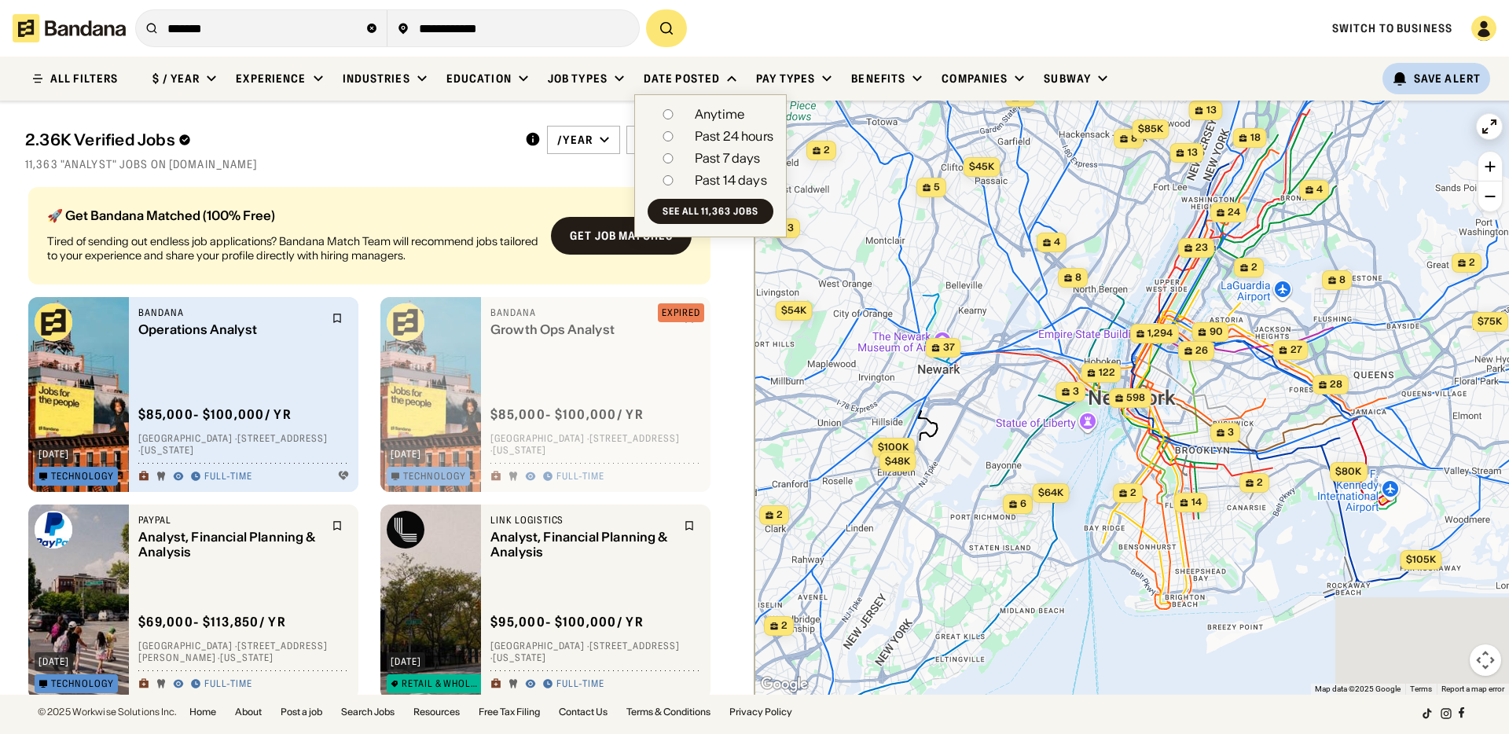  Describe the element at coordinates (301, 712) in the screenshot. I see `a: Post a job` at that location.